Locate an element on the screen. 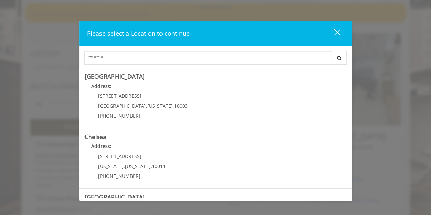  button: close dialog is located at coordinates (332, 33).